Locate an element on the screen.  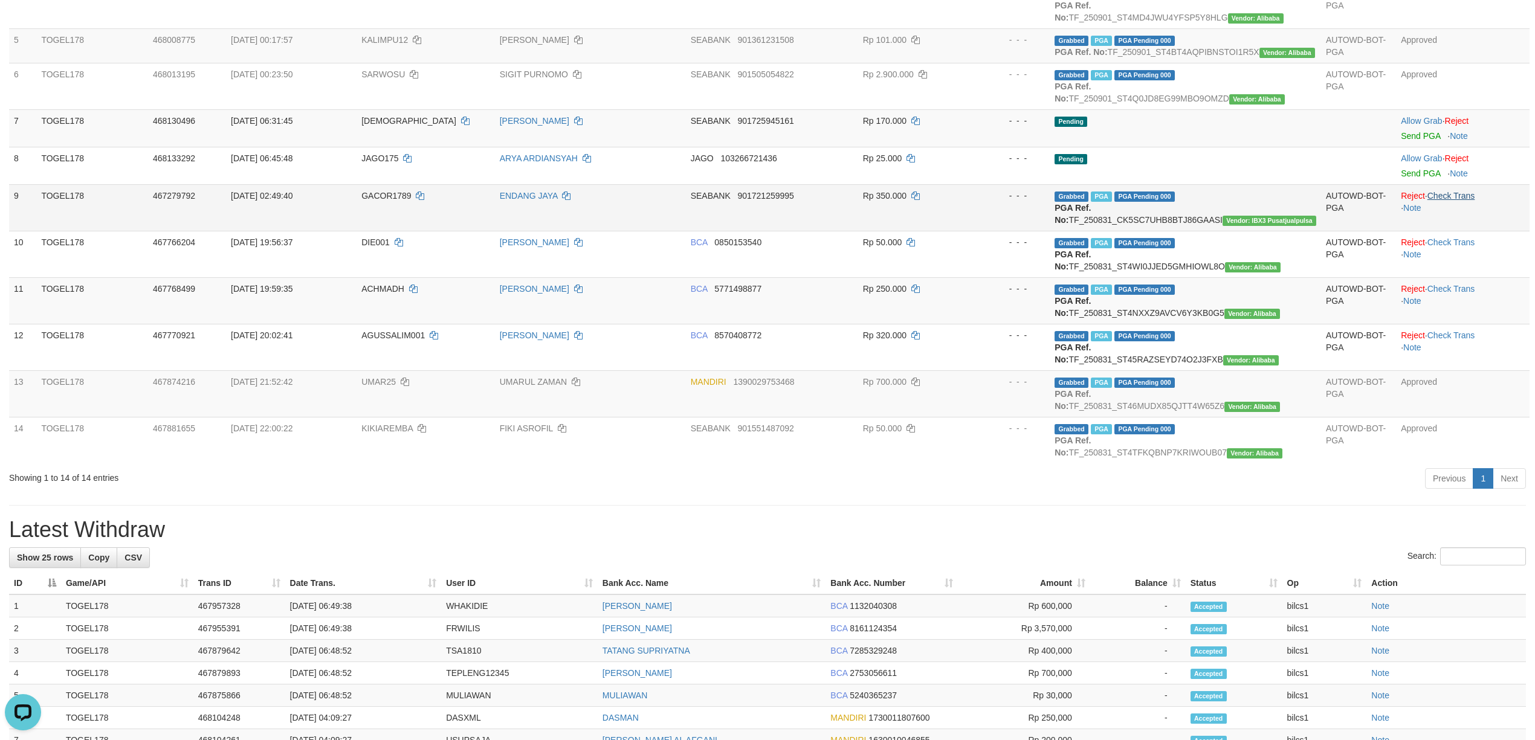
a: Reject is located at coordinates (1412, 242).